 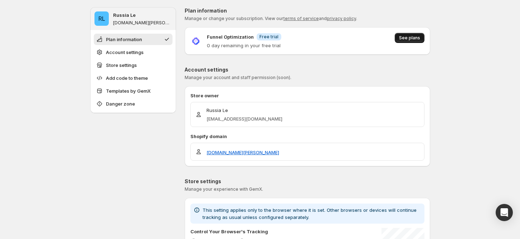 What do you see at coordinates (125, 52) in the screenshot?
I see `span: Account settings` at bounding box center [125, 52].